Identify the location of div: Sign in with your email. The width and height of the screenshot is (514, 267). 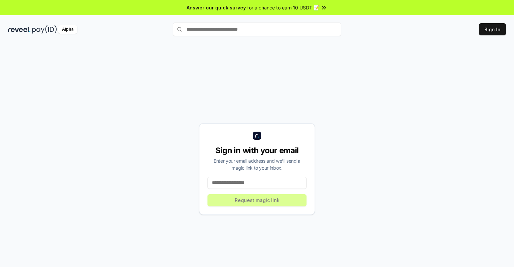
(257, 151).